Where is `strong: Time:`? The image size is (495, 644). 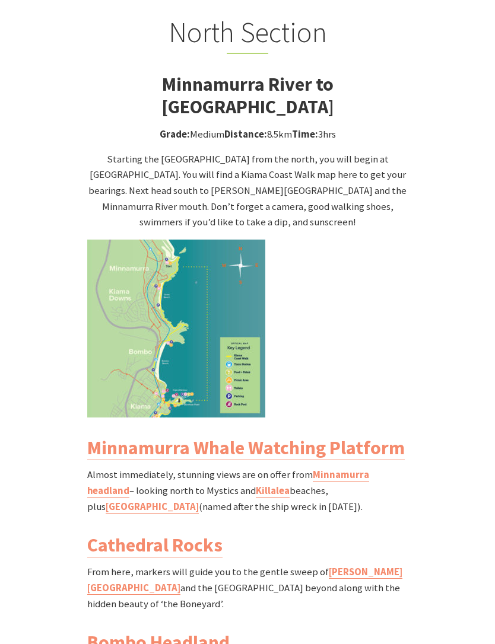
strong: Time: is located at coordinates (305, 134).